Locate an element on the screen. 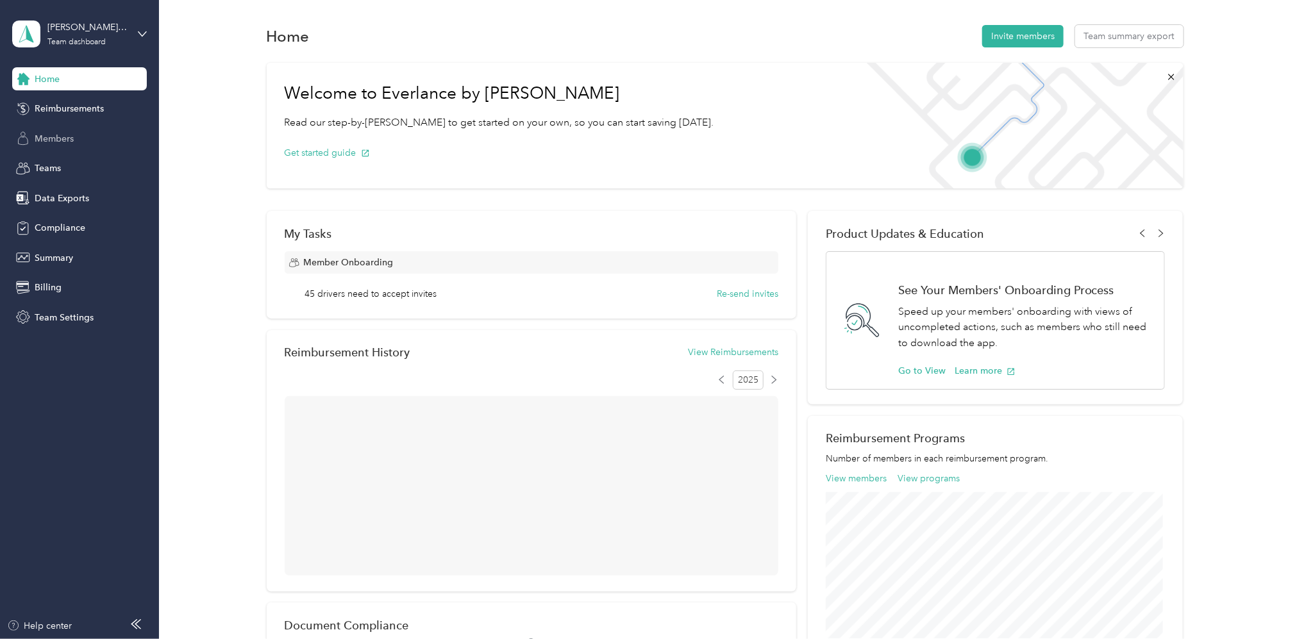 This screenshot has height=639, width=1297. button: View members is located at coordinates (856, 478).